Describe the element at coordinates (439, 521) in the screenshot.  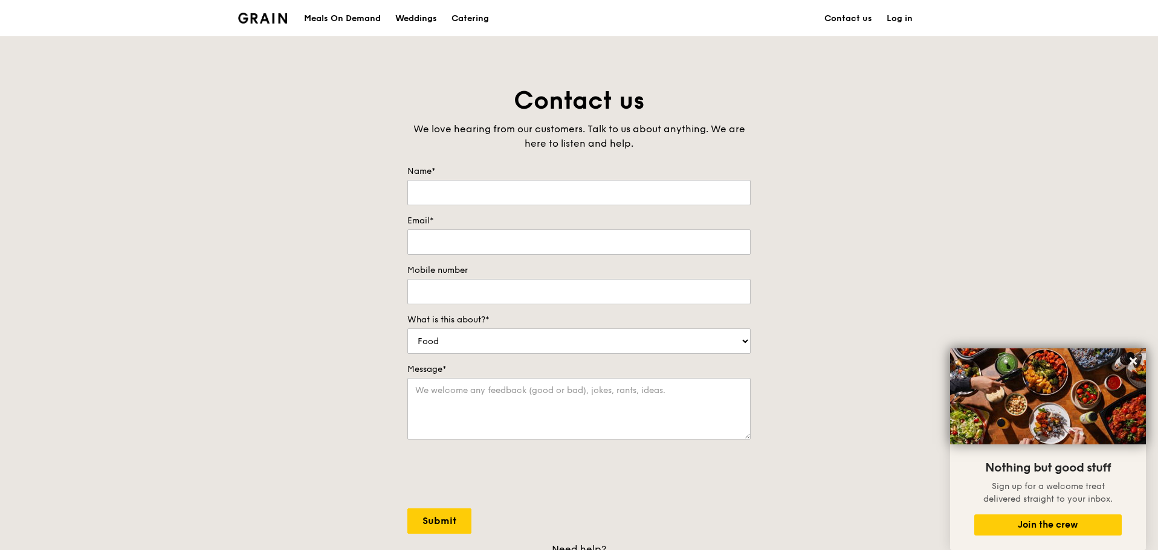
I see `input: Submit` at that location.